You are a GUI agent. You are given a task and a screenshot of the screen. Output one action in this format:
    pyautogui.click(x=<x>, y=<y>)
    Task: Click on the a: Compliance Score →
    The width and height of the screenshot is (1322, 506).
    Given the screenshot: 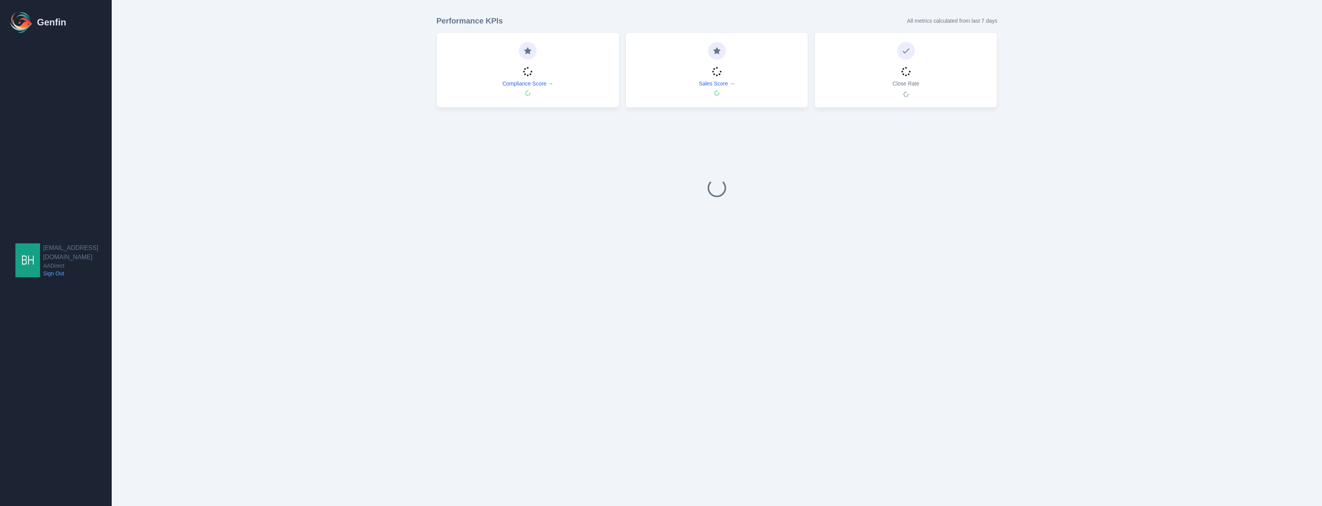 What is the action you would take?
    pyautogui.click(x=528, y=84)
    